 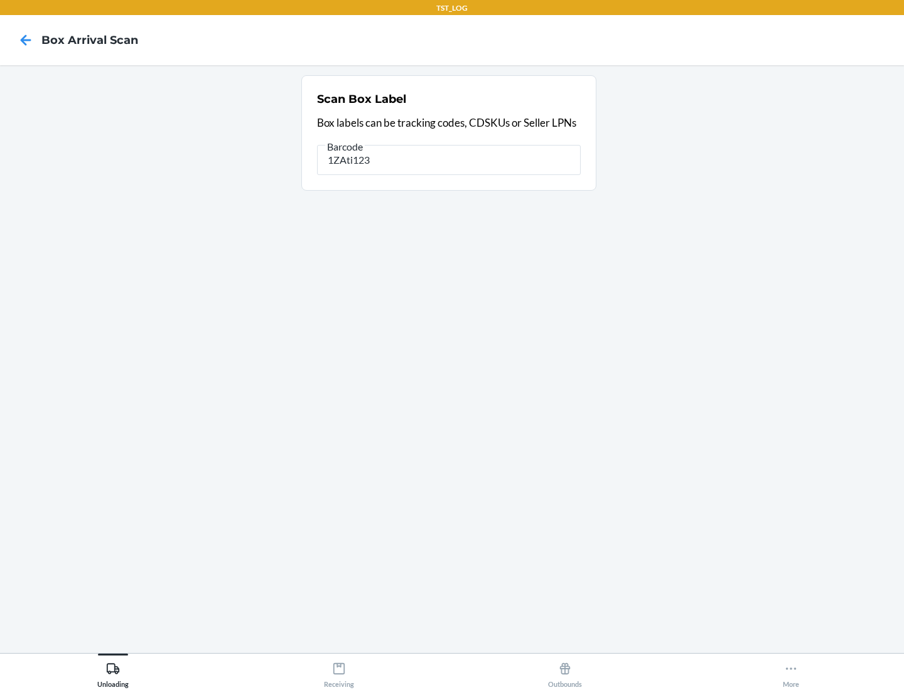 What do you see at coordinates (113, 673) in the screenshot?
I see `div: Unloading` at bounding box center [113, 673].